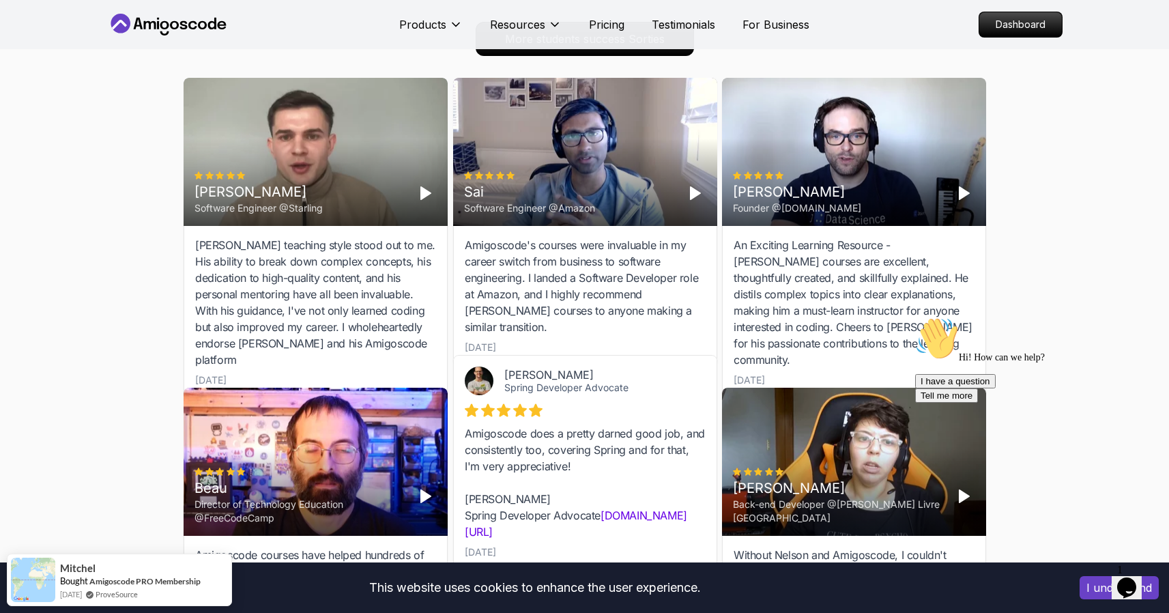  Describe the element at coordinates (259, 208) in the screenshot. I see `div: Software Engineer @Starling` at that location.